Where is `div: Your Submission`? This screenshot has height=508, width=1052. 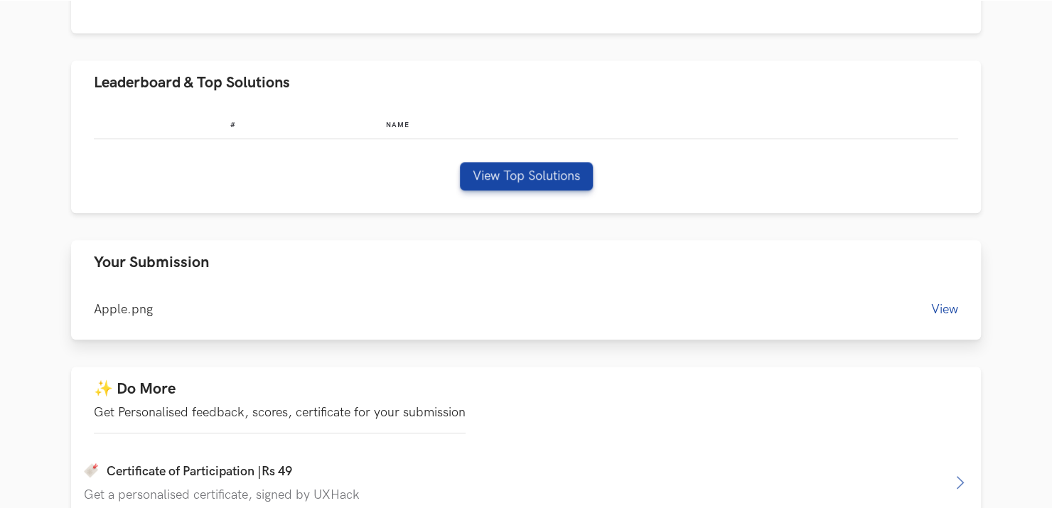 div: Your Submission is located at coordinates (526, 312).